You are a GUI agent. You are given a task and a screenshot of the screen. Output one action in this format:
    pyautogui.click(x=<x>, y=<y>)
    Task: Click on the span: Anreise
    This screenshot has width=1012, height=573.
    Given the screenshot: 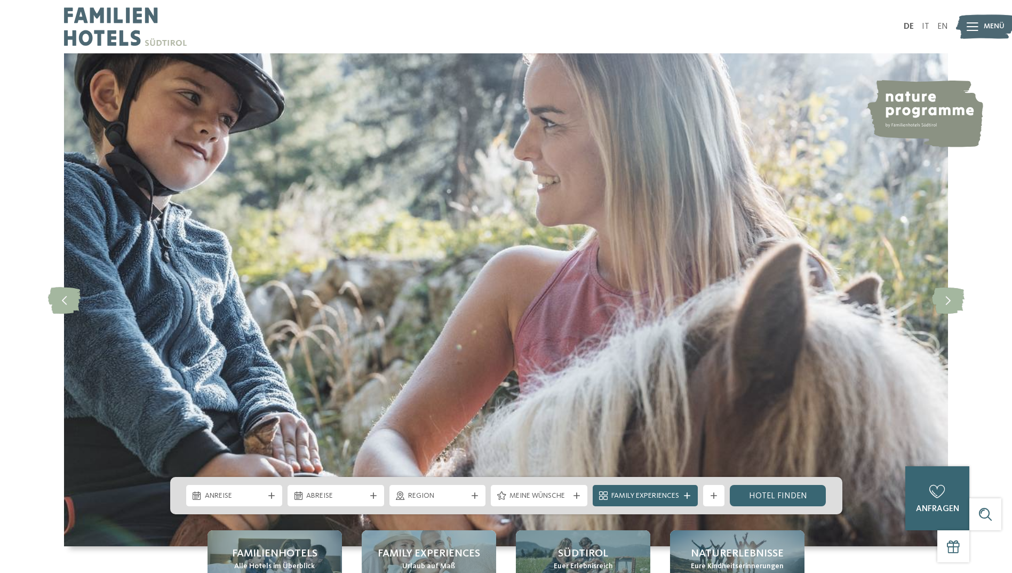 What is the action you would take?
    pyautogui.click(x=234, y=496)
    